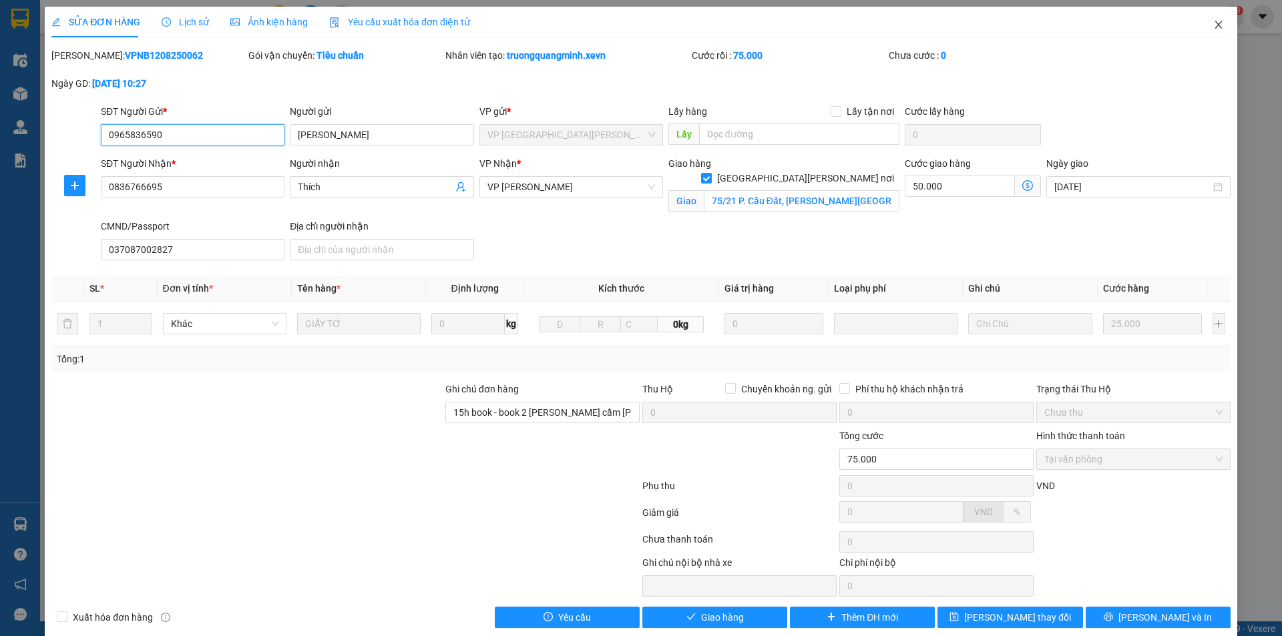 The width and height of the screenshot is (1282, 636). Describe the element at coordinates (688, 111) in the screenshot. I see `span: Lấy hàng` at that location.